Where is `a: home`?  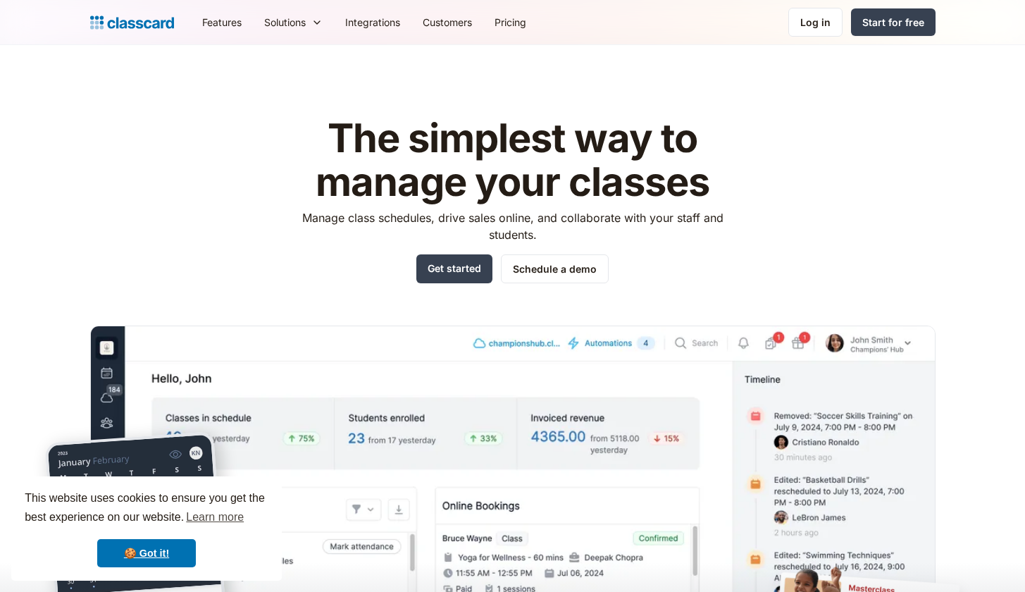 a: home is located at coordinates (132, 23).